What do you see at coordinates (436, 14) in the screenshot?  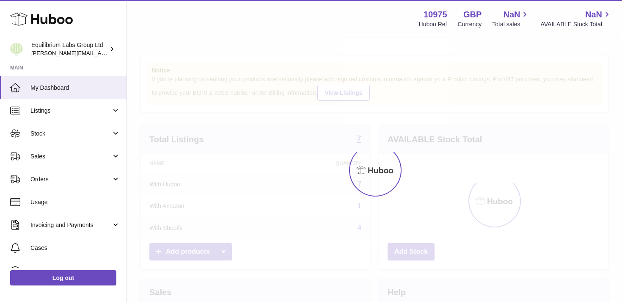 I see `strong: 10975` at bounding box center [436, 14].